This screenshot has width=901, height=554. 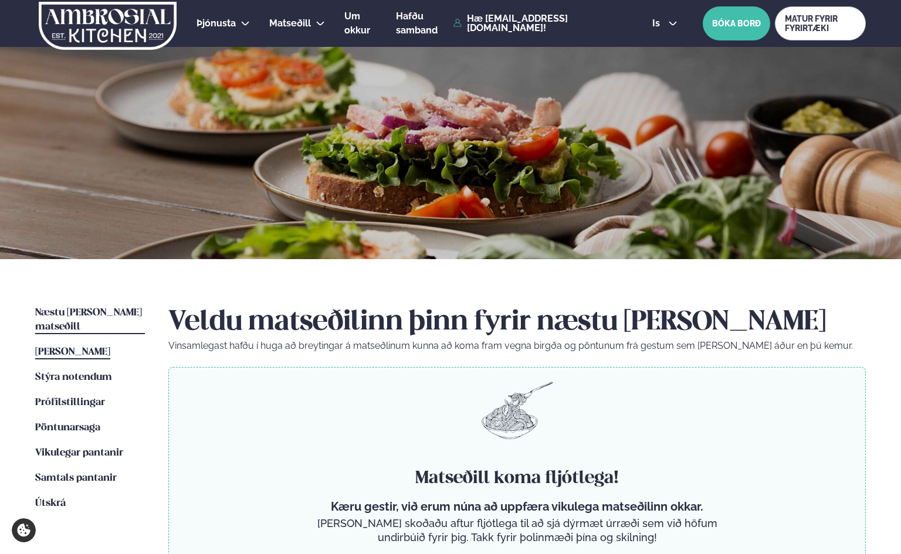 What do you see at coordinates (67, 427) in the screenshot?
I see `span: Pöntunarsaga` at bounding box center [67, 427].